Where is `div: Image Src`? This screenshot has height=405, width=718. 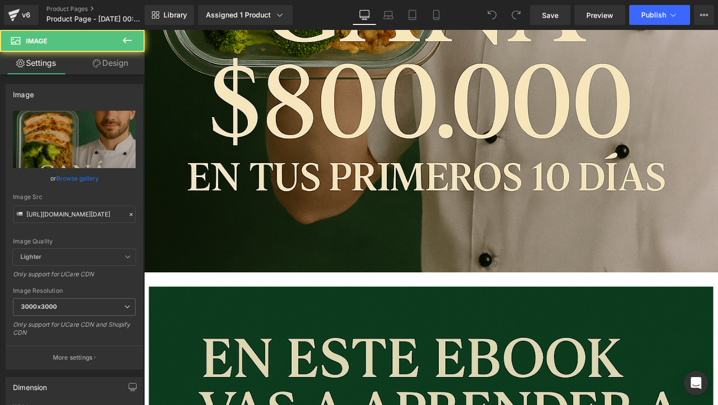 div: Image Src is located at coordinates (74, 197).